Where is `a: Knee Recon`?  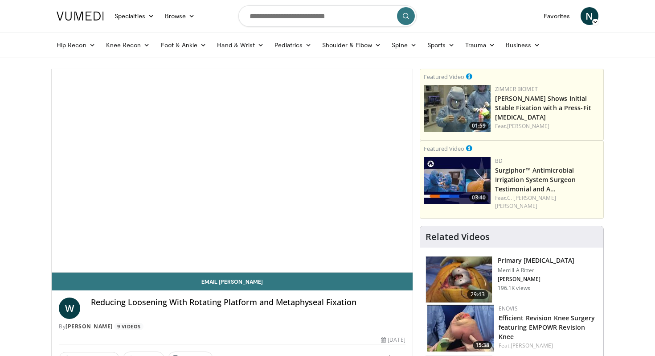
a: Knee Recon is located at coordinates (128, 45).